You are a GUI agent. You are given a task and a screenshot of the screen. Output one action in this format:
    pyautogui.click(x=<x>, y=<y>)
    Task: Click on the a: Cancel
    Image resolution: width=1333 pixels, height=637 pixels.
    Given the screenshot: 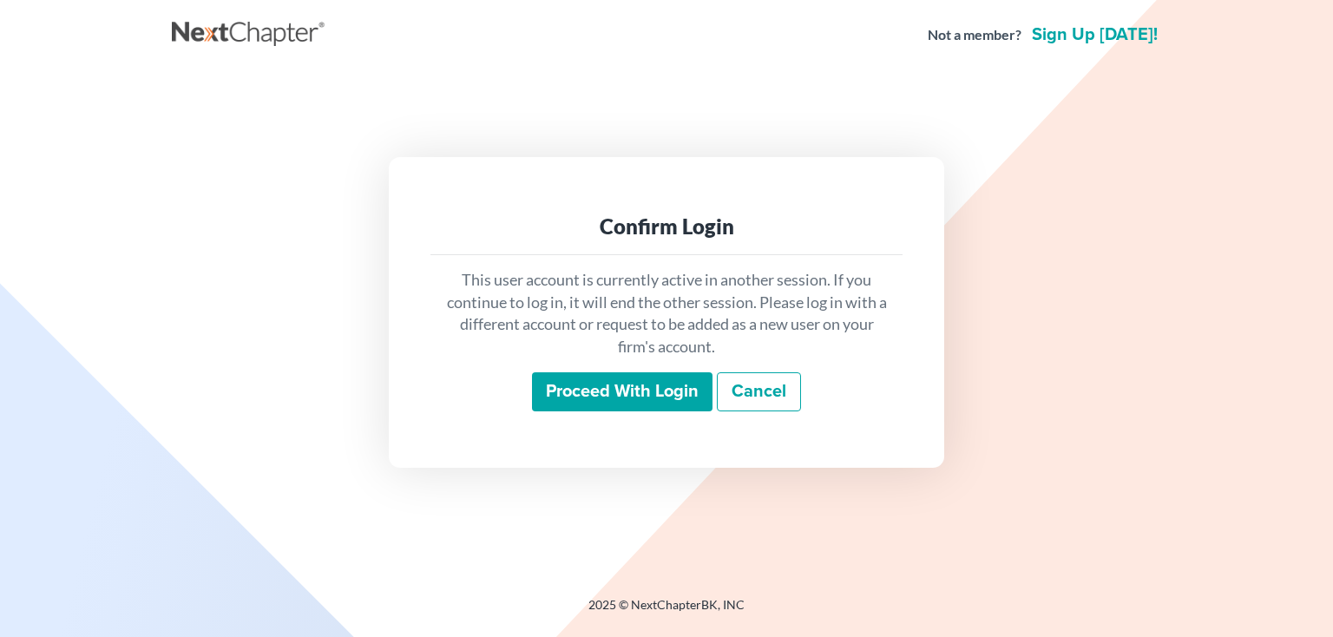 What is the action you would take?
    pyautogui.click(x=758, y=392)
    